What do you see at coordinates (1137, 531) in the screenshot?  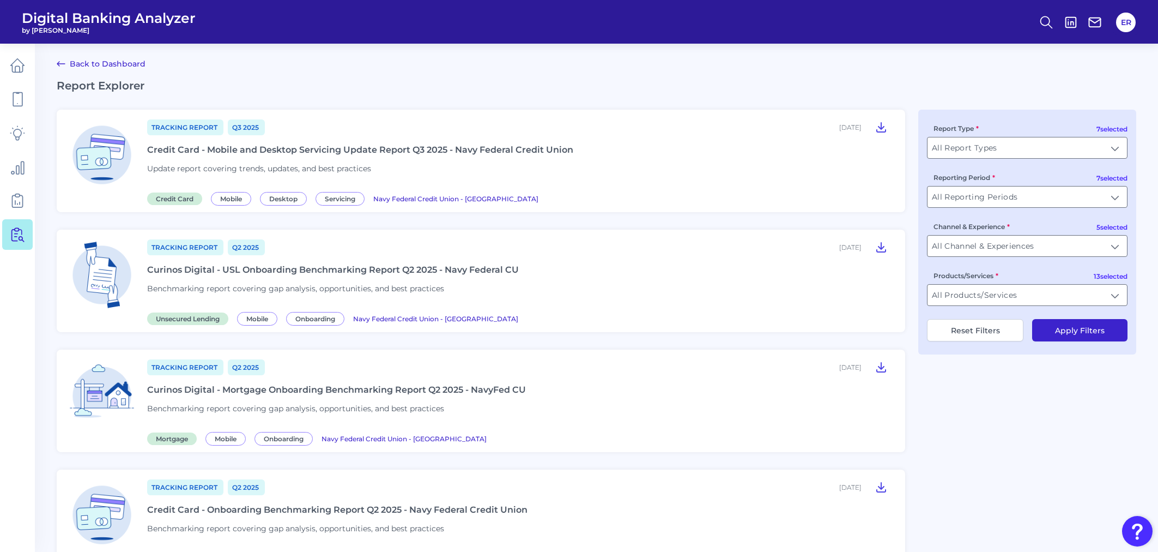 I see `button: Open Resource Center` at bounding box center [1137, 531].